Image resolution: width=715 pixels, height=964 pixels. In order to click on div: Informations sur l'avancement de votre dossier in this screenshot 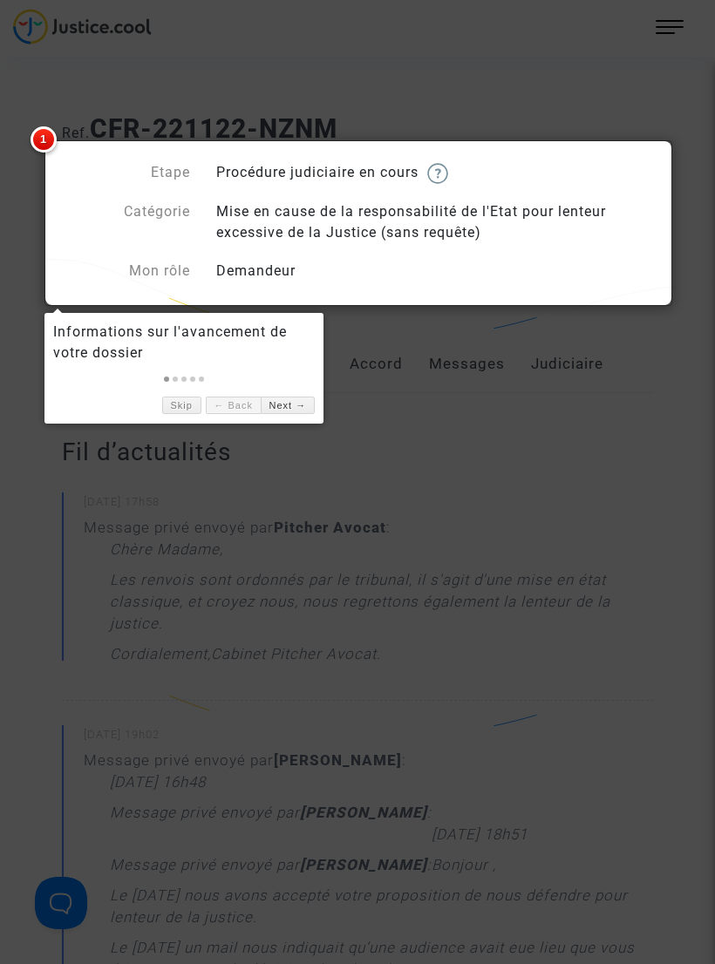, I will do `click(184, 343)`.